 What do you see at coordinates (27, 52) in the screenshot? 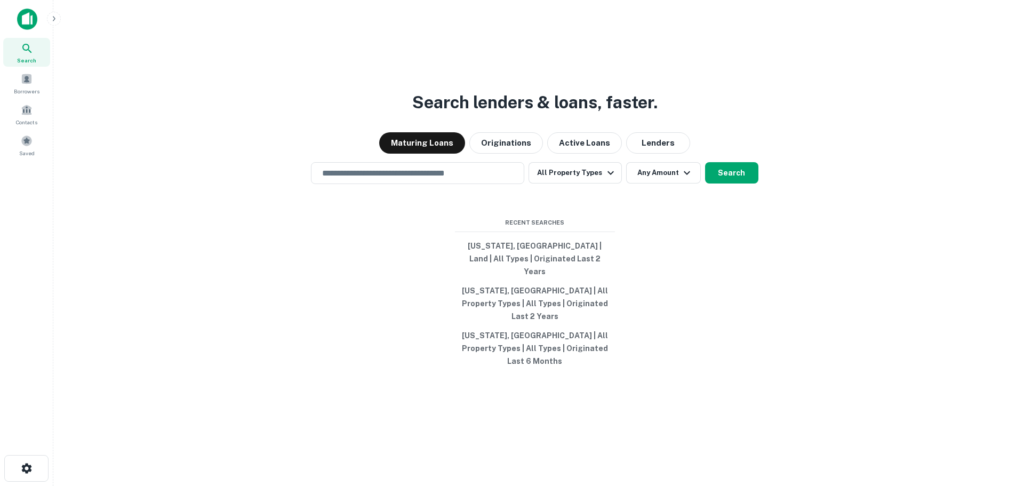
I see `a: Search` at bounding box center [27, 52].